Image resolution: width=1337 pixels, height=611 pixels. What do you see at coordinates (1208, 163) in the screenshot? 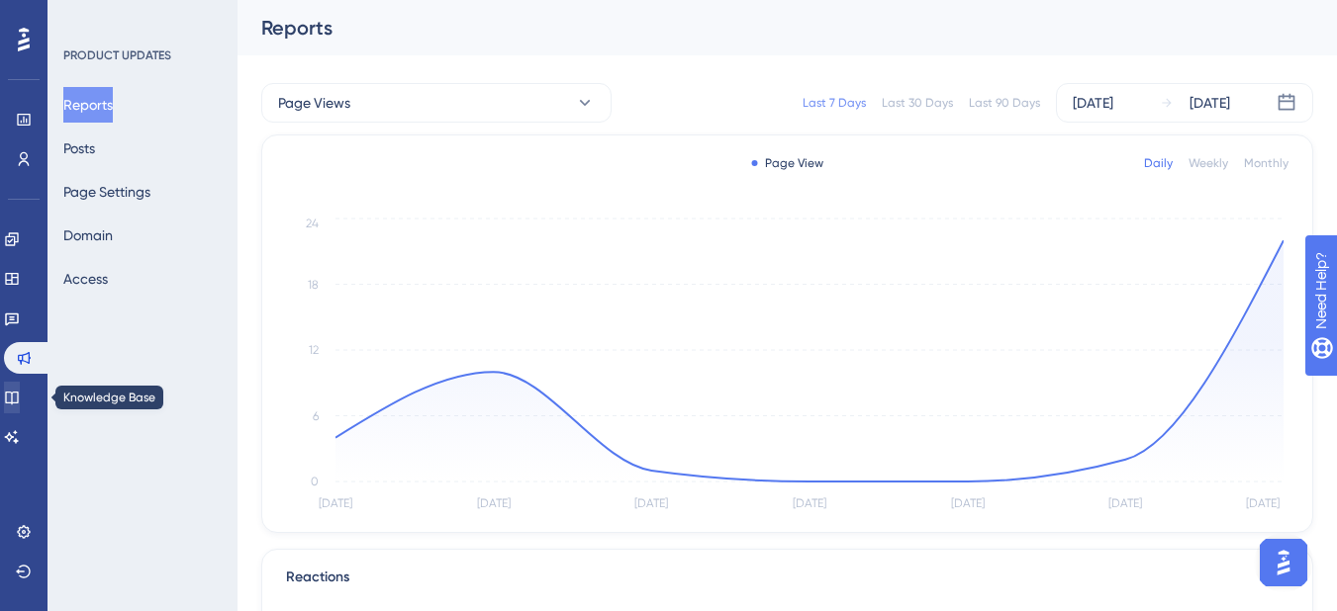
I see `div: Weekly` at bounding box center [1208, 163].